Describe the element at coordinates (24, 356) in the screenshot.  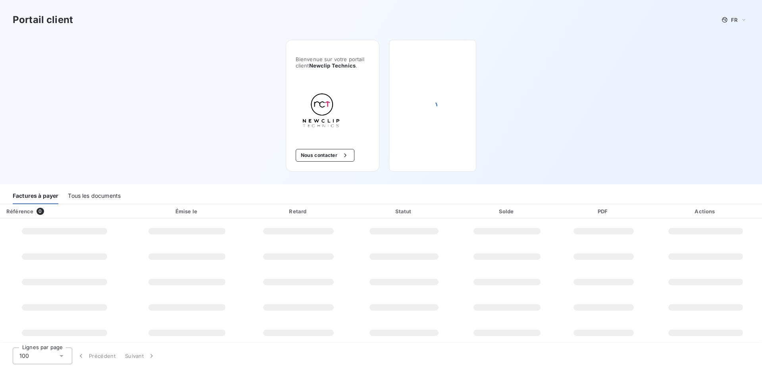
I see `span: 100` at that location.